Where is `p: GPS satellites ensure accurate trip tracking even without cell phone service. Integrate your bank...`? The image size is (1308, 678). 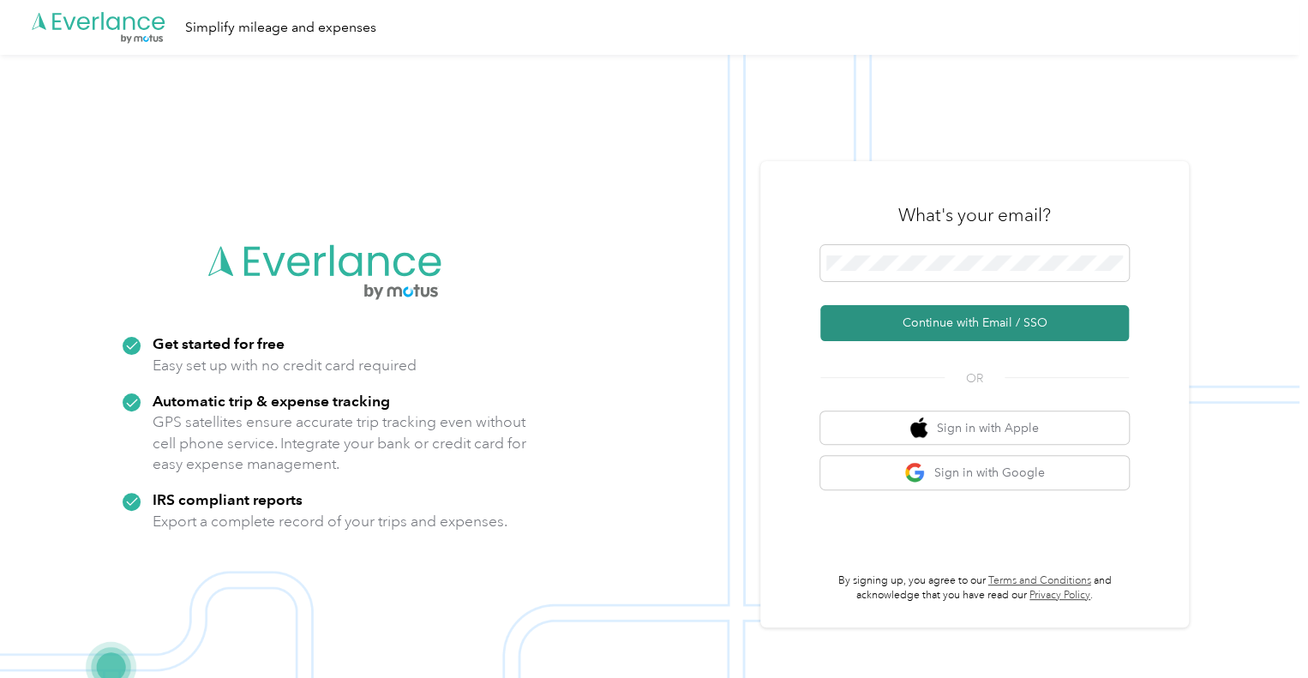
p: GPS satellites ensure accurate trip tracking even without cell phone service. Integrate your bank... is located at coordinates (339, 443).